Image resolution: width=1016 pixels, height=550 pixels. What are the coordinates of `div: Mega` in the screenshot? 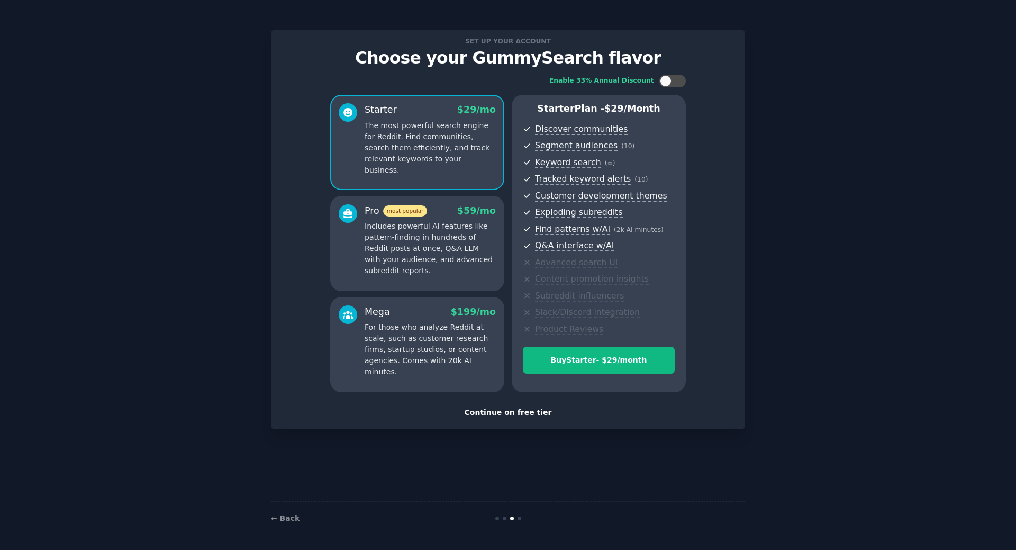 It's located at (377, 312).